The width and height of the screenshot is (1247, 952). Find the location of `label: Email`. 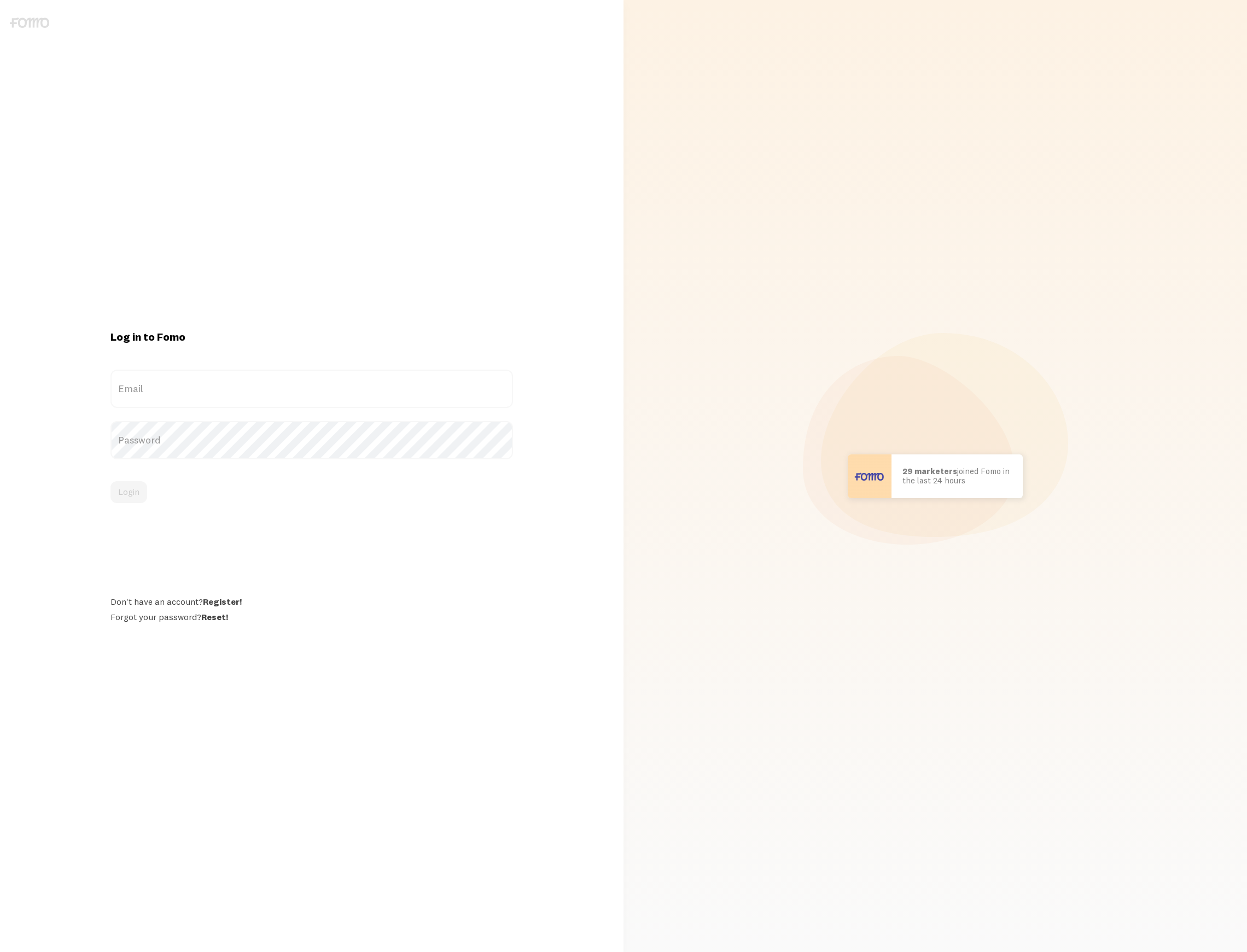

label: Email is located at coordinates (311, 388).